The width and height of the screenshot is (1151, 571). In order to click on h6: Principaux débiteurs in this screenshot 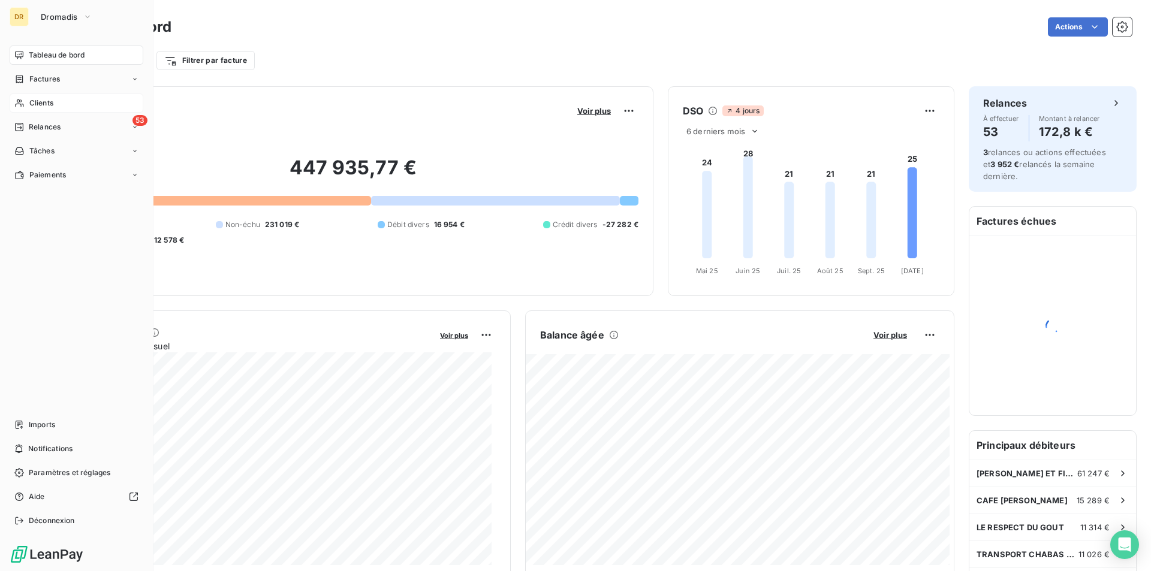, I will do `click(1053, 445)`.